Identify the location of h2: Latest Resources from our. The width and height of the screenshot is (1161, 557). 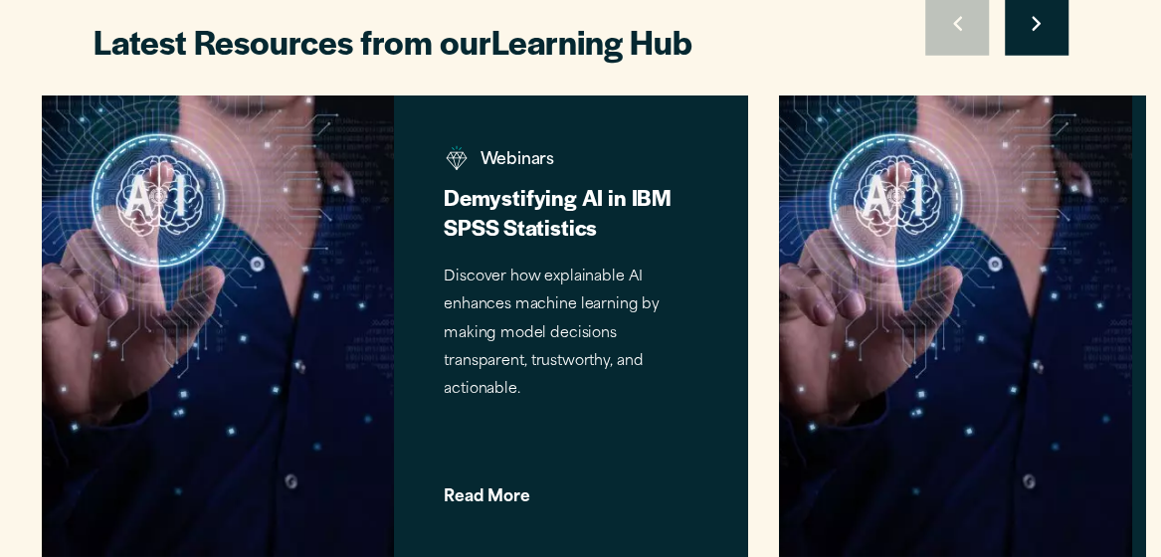
(442, 42).